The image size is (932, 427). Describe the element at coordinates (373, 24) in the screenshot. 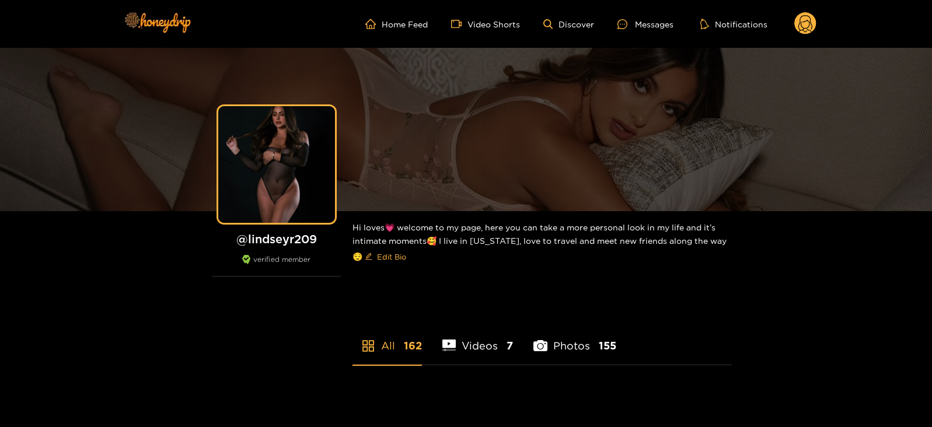

I see `span: home` at that location.